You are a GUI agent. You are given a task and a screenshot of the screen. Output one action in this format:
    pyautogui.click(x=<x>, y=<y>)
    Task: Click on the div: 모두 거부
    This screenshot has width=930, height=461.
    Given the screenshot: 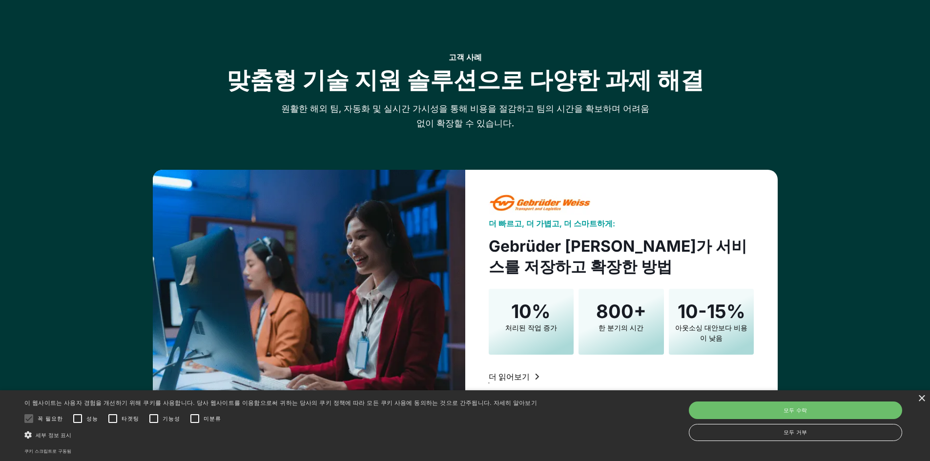 What is the action you would take?
    pyautogui.click(x=795, y=433)
    